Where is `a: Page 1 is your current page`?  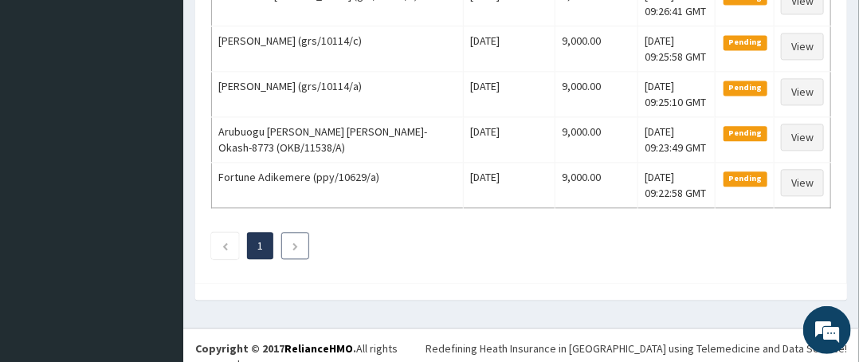
a: Page 1 is your current page is located at coordinates (260, 245).